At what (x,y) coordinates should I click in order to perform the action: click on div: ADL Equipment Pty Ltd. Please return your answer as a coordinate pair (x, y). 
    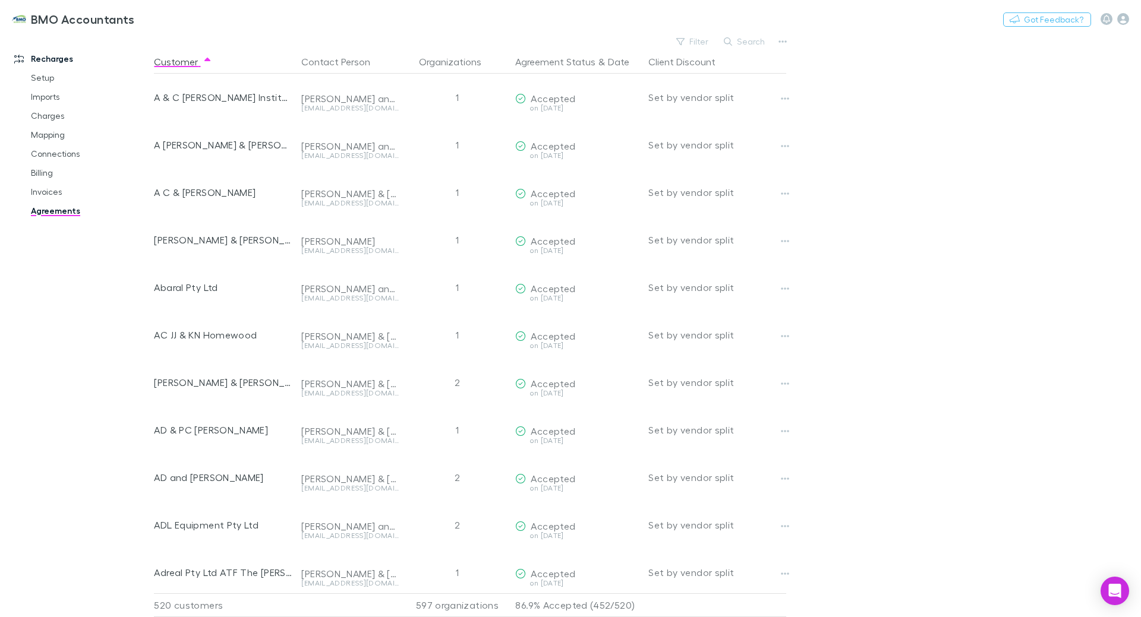
    Looking at the image, I should click on (223, 525).